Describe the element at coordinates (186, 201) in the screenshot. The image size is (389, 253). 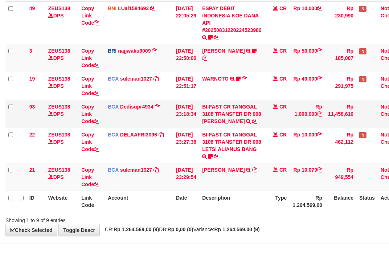
I see `th: Date` at that location.